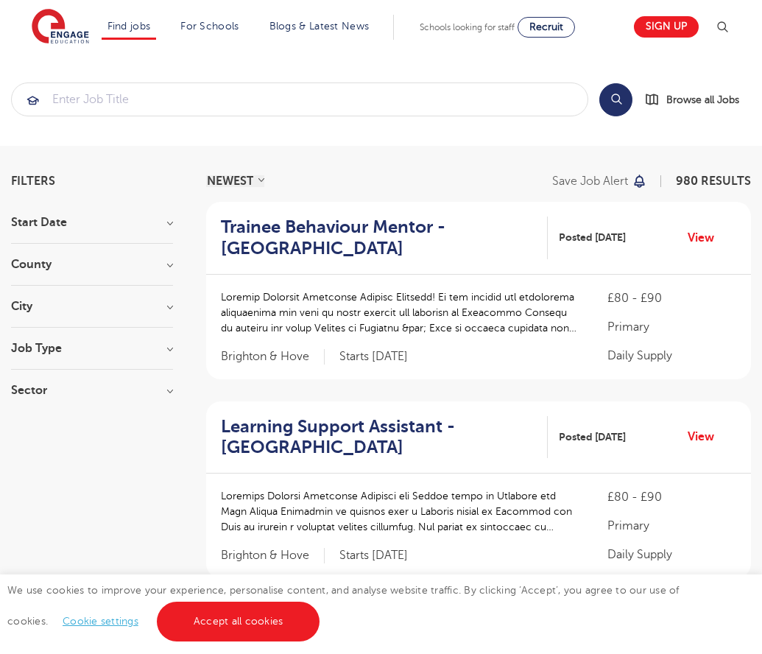  I want to click on a: Browse all Jobs, so click(698, 99).